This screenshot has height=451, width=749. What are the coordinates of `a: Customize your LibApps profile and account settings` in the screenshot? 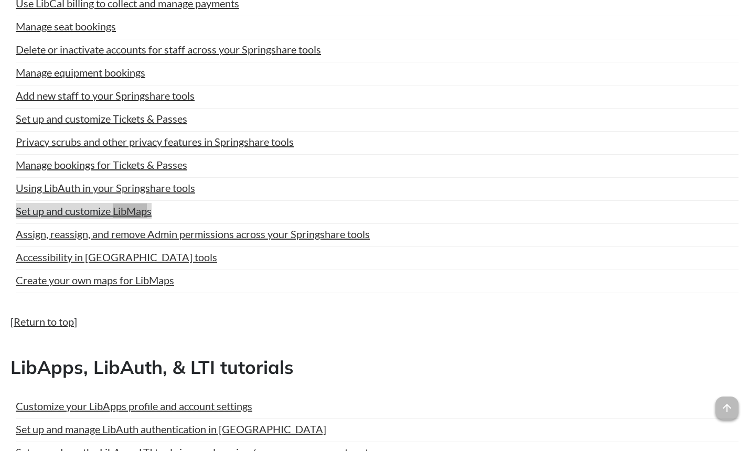 It's located at (134, 406).